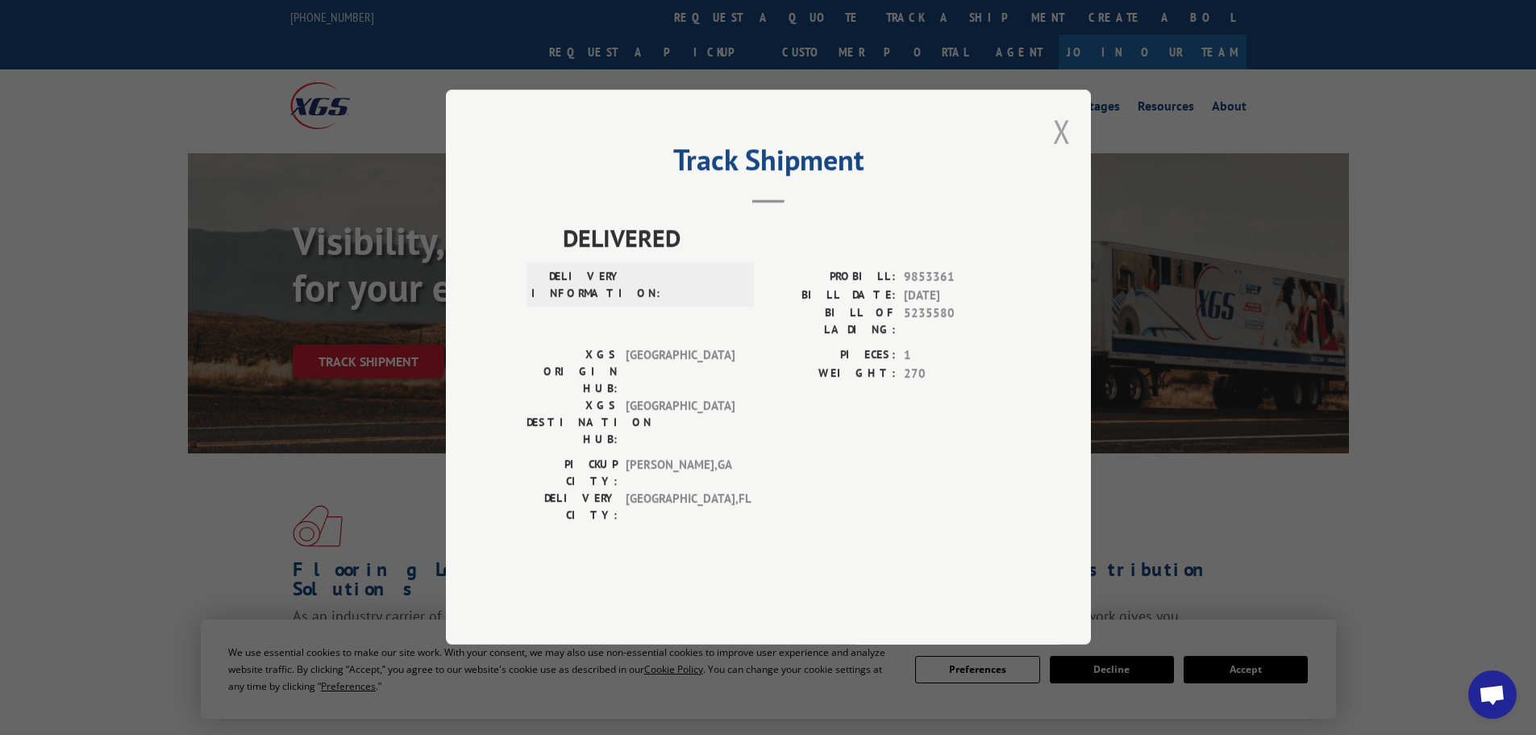 This screenshot has width=1536, height=735. Describe the element at coordinates (786, 238) in the screenshot. I see `span: DELIVERED` at that location.